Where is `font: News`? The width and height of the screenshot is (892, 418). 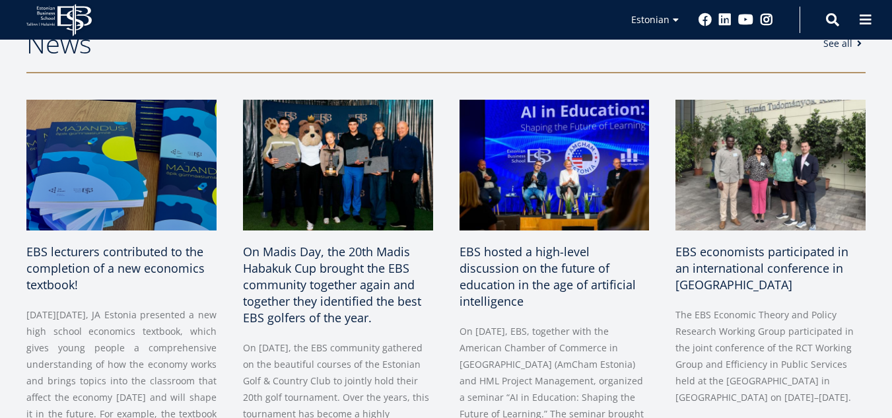 font: News is located at coordinates (59, 43).